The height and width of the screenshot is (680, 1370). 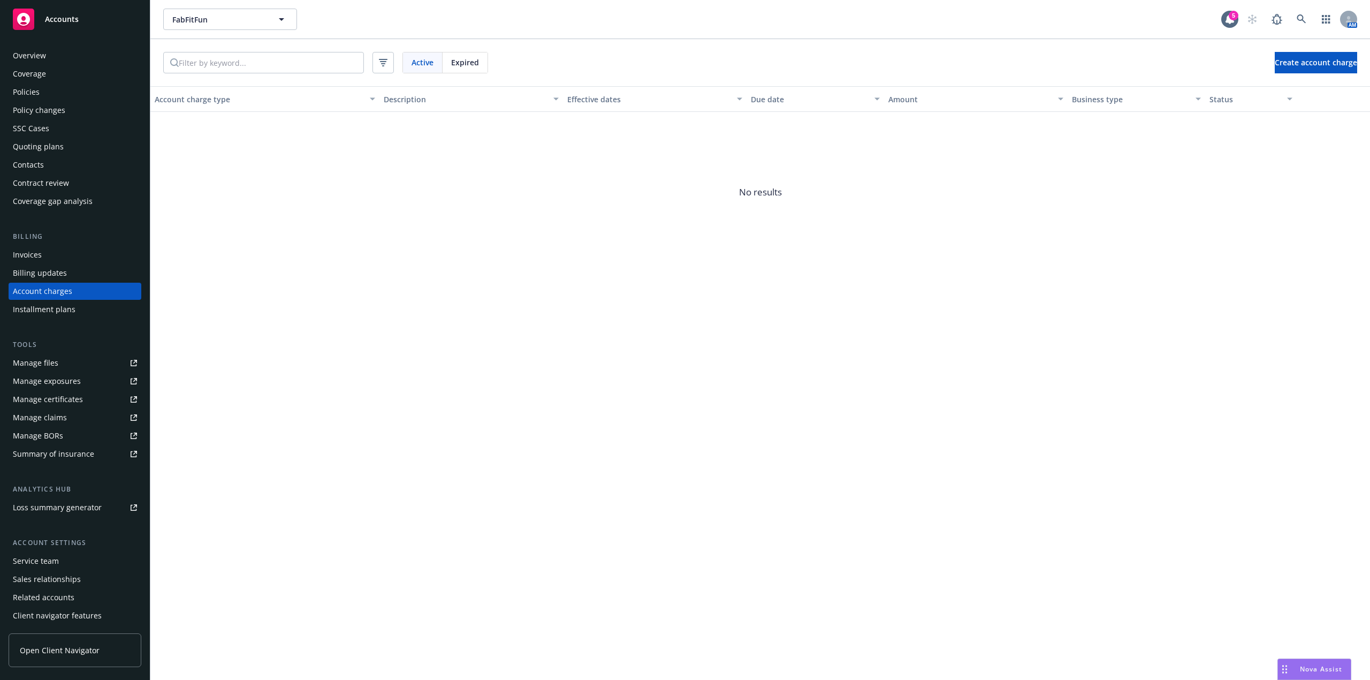 What do you see at coordinates (1285, 669) in the screenshot?
I see `div: Drag to move` at bounding box center [1285, 669].